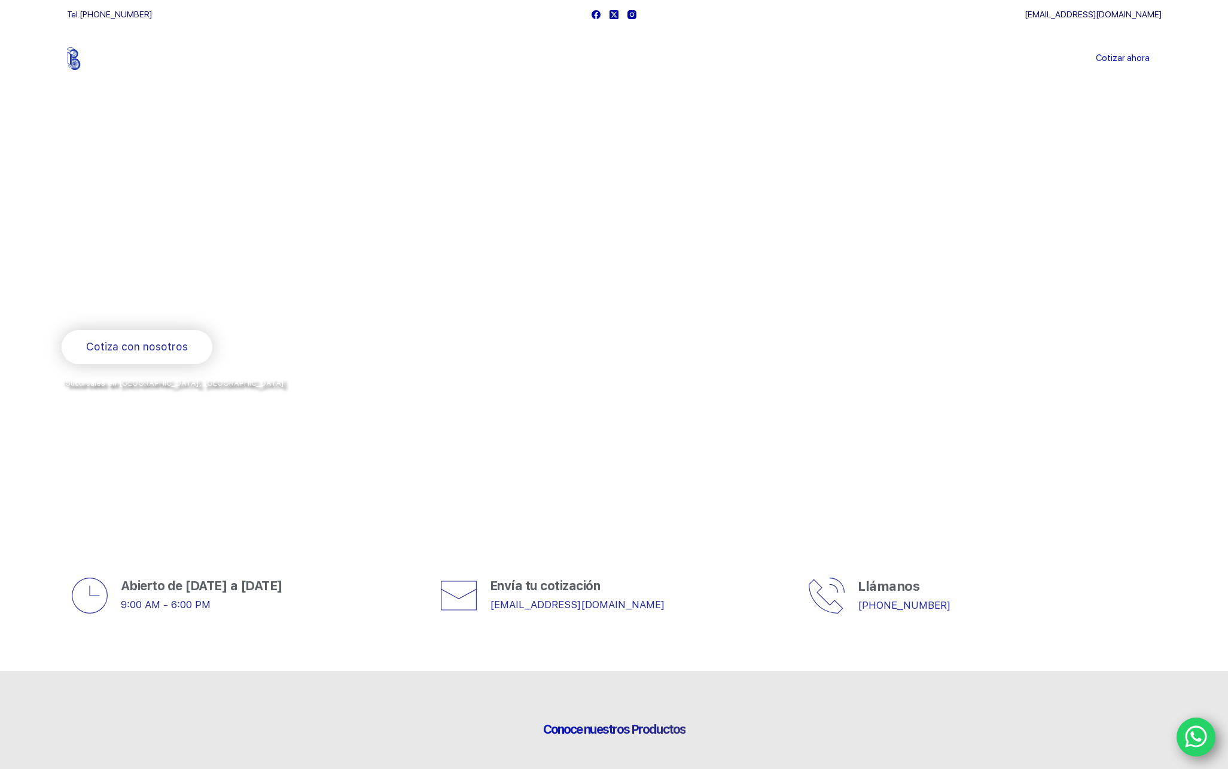 This screenshot has width=1228, height=769. What do you see at coordinates (614, 729) in the screenshot?
I see `span: Conoce nuestros Productos` at bounding box center [614, 729].